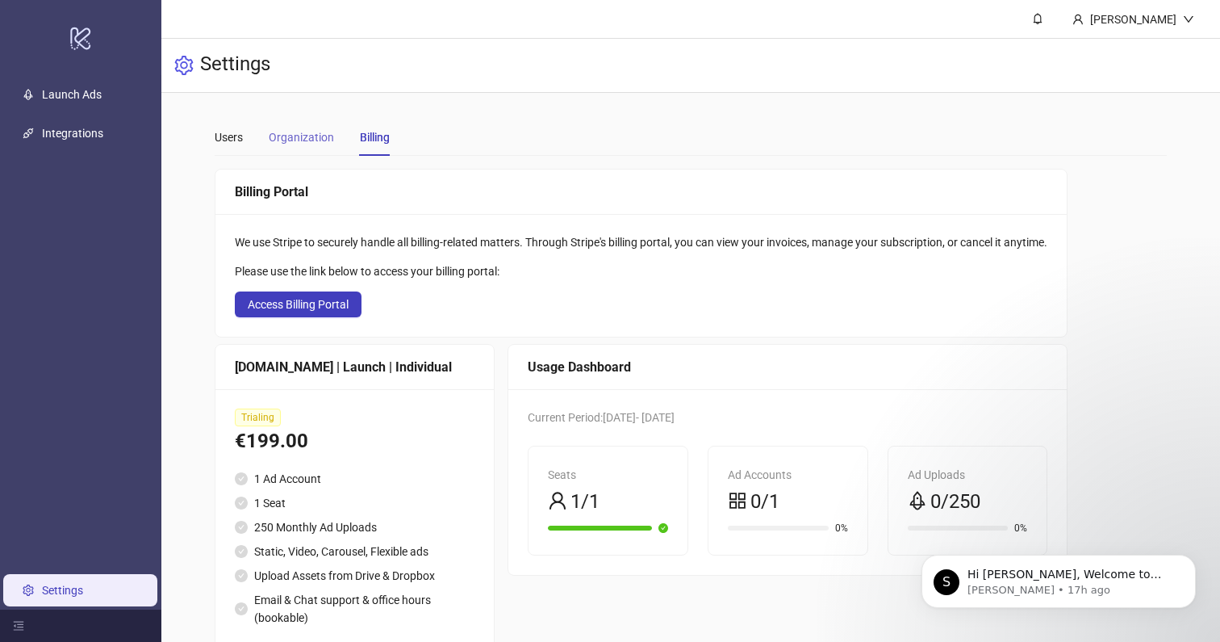  What do you see at coordinates (608, 474) in the screenshot?
I see `div: Seats` at bounding box center [608, 474].